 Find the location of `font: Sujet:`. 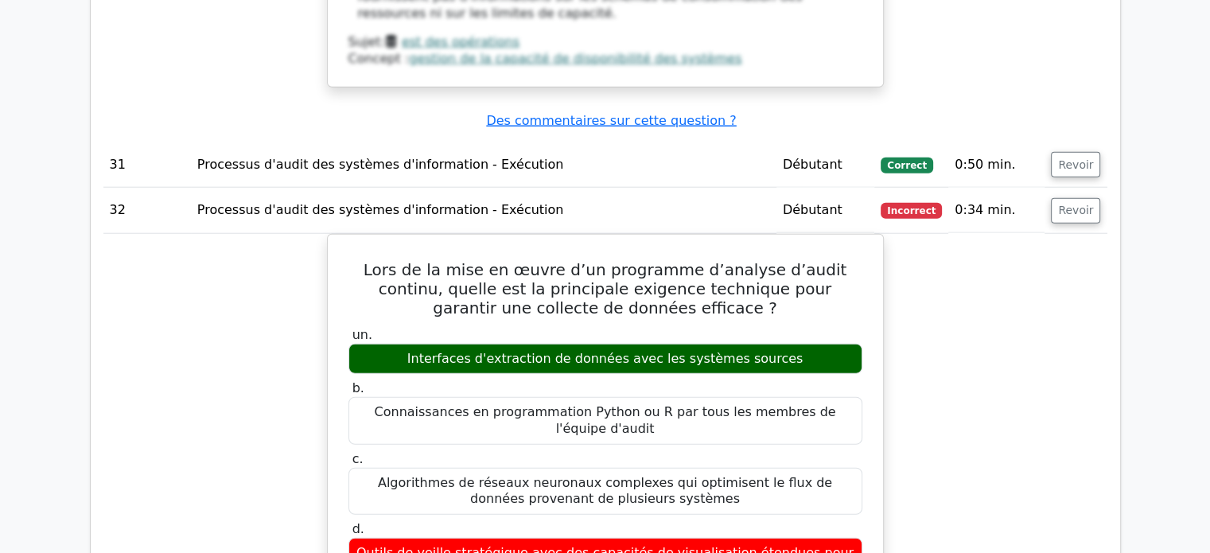

font: Sujet: is located at coordinates (367, 41).